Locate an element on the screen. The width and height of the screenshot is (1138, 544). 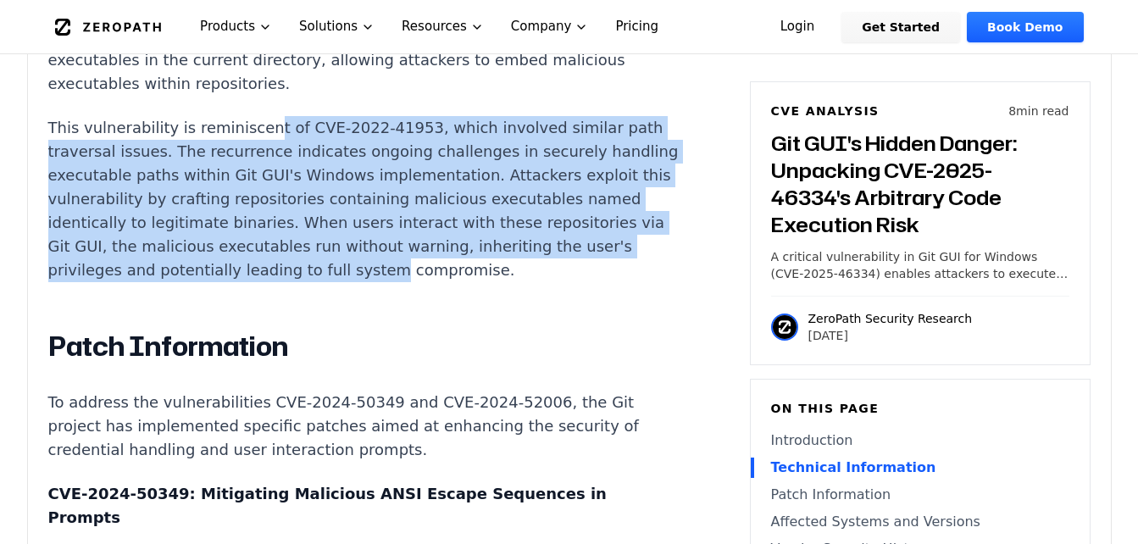
a: Login is located at coordinates (797, 27).